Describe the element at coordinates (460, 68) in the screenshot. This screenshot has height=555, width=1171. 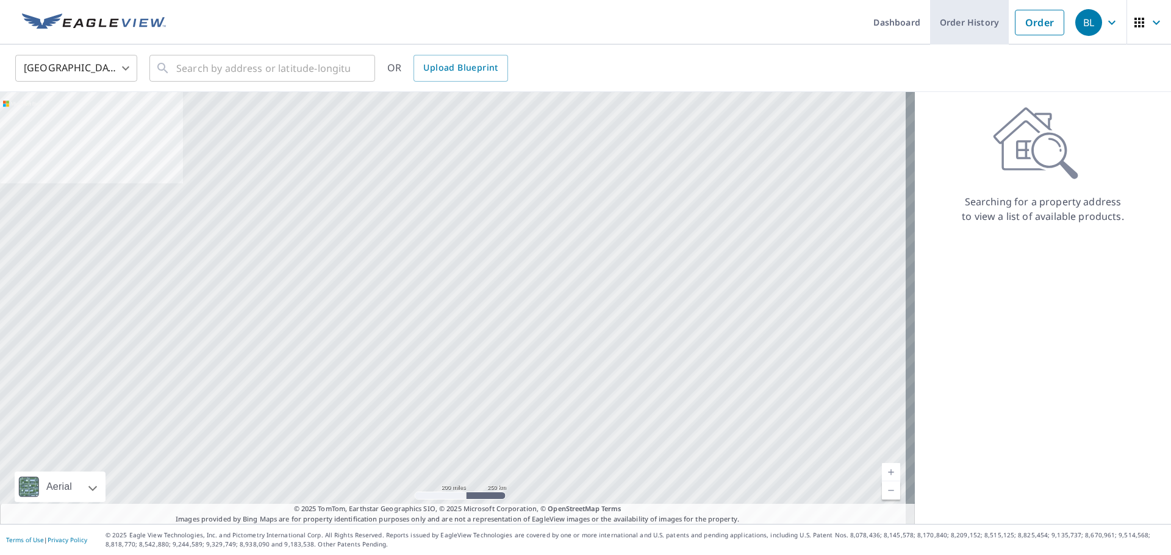
I see `span: Upload Blueprint` at that location.